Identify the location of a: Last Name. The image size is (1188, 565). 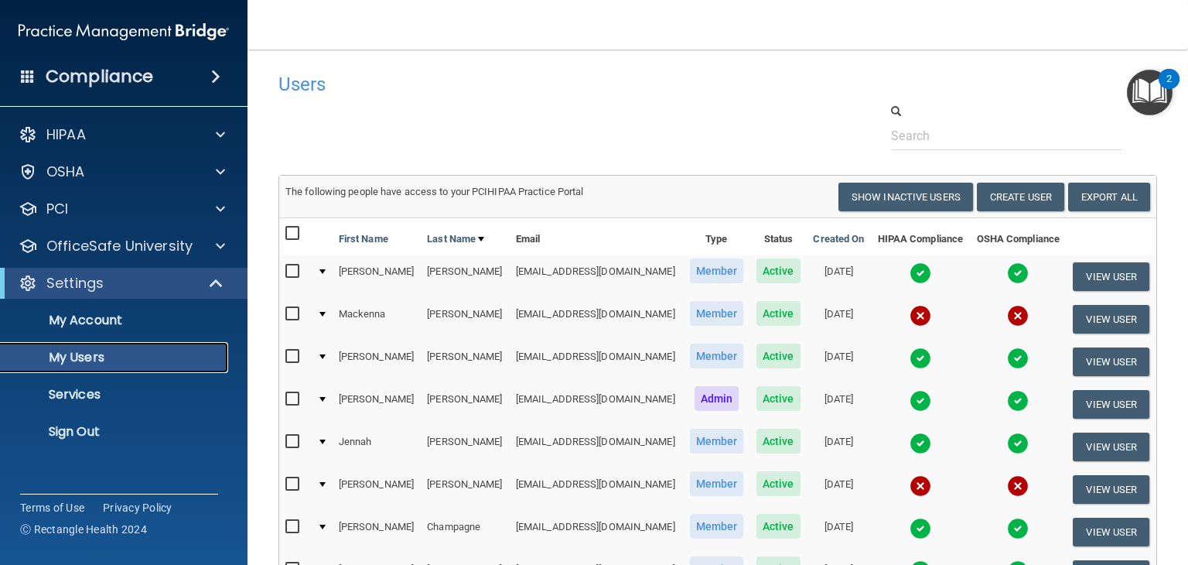
(456, 239).